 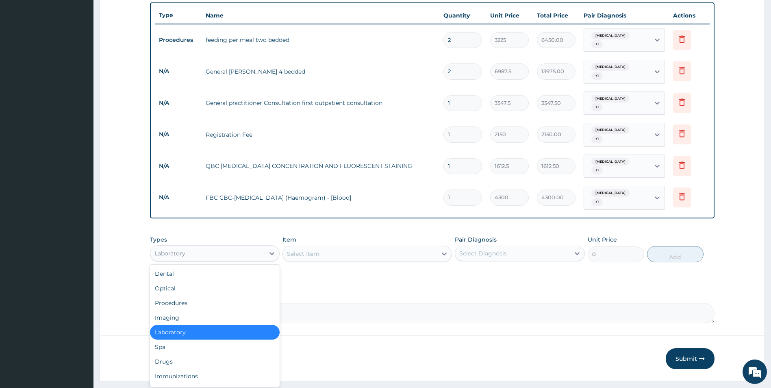 What do you see at coordinates (215, 317) in the screenshot?
I see `div: Imaging` at bounding box center [215, 317].